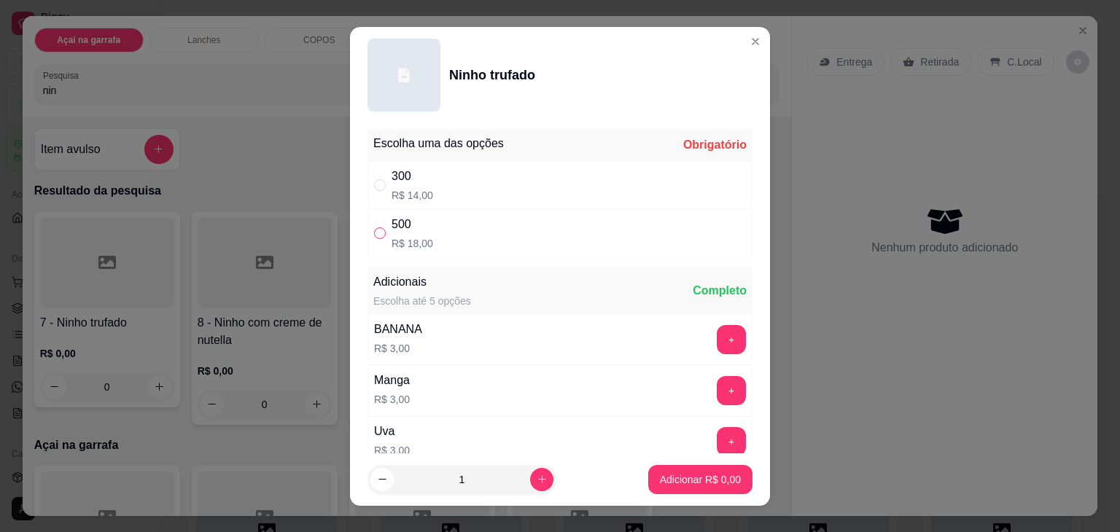 The width and height of the screenshot is (1120, 532). Describe the element at coordinates (422, 301) in the screenshot. I see `div: Escolha até 5 opções` at that location.